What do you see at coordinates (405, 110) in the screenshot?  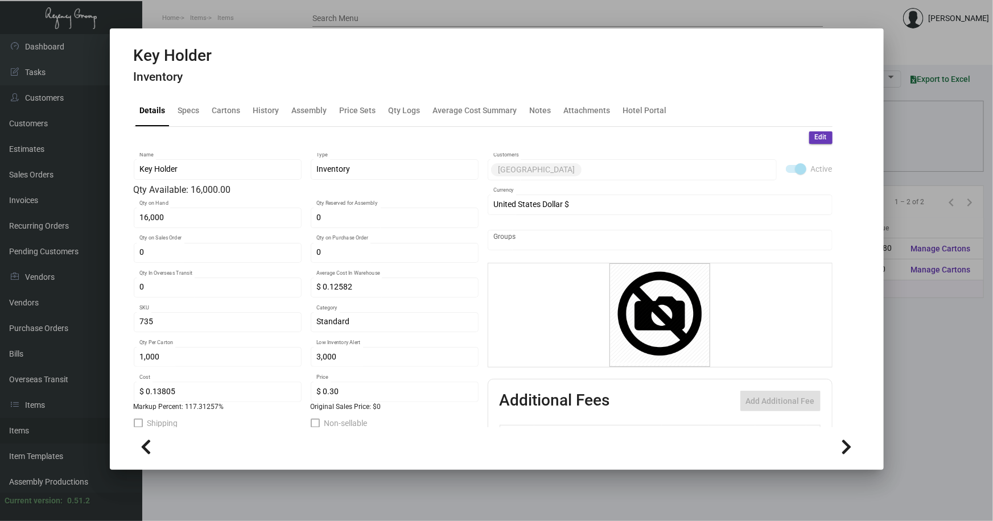 I see `div: Qty Logs` at bounding box center [405, 110].